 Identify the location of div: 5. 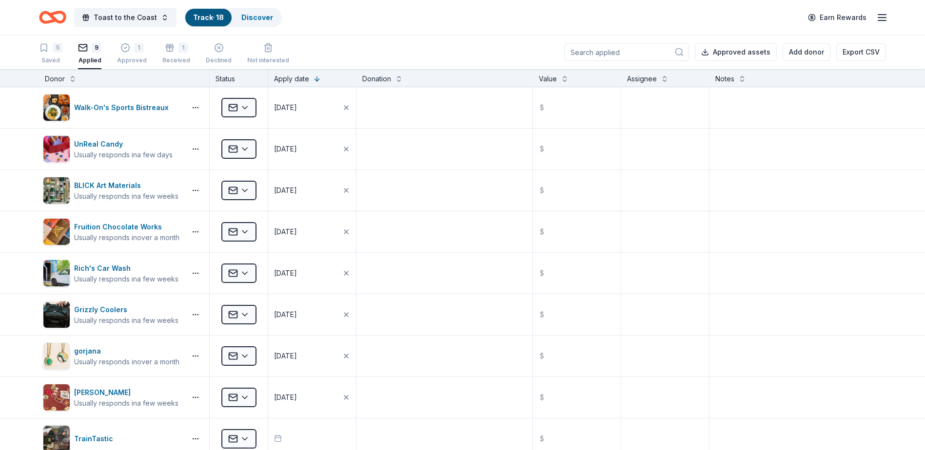
(58, 48).